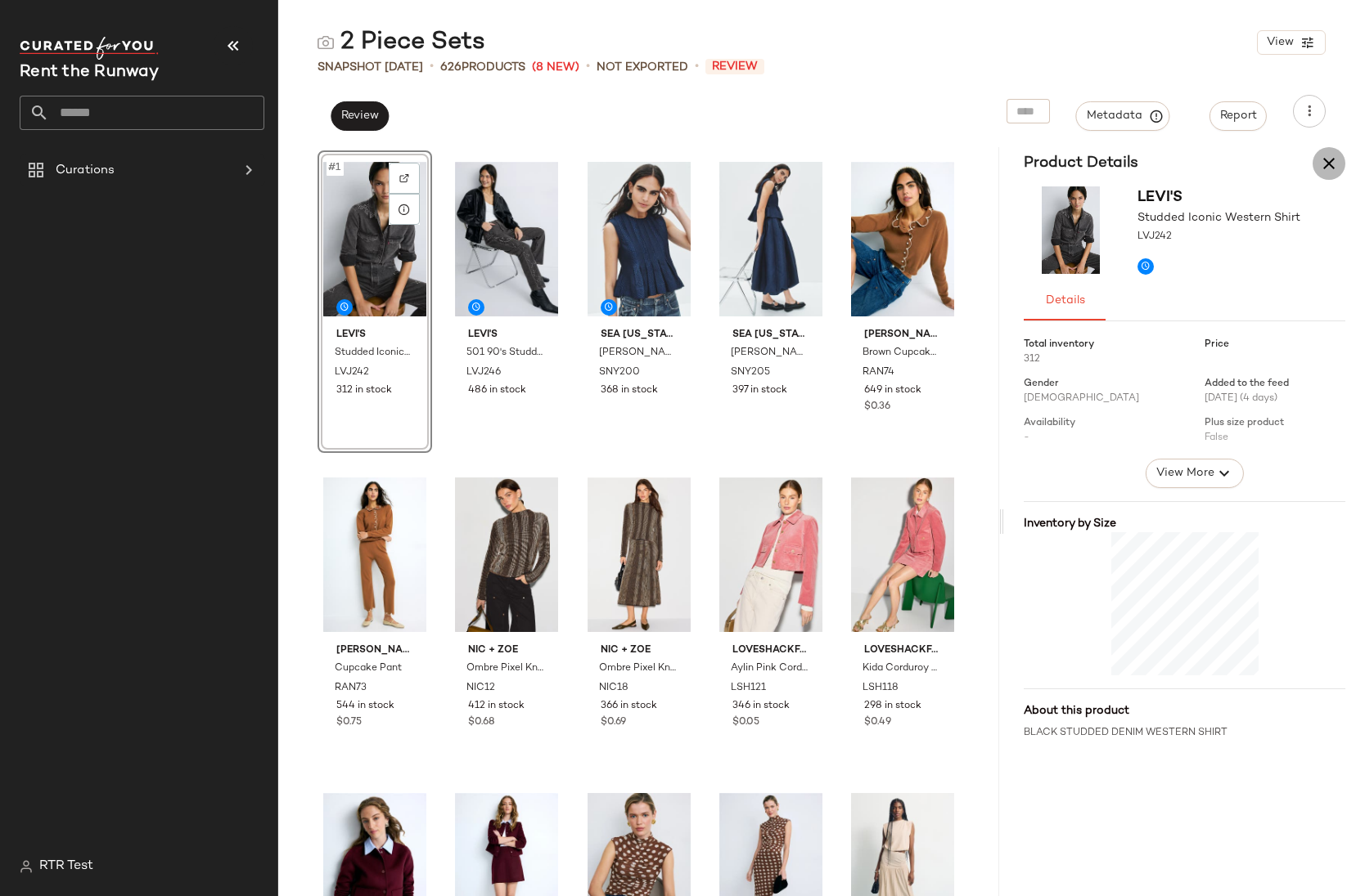  Describe the element at coordinates (1123, 116) in the screenshot. I see `button: Metadata` at that location.